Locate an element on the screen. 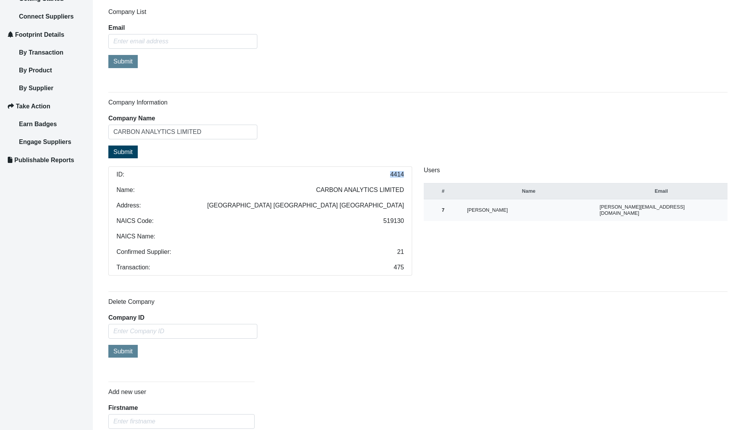 This screenshot has width=743, height=430. span: Engage Suppliers is located at coordinates (45, 142).